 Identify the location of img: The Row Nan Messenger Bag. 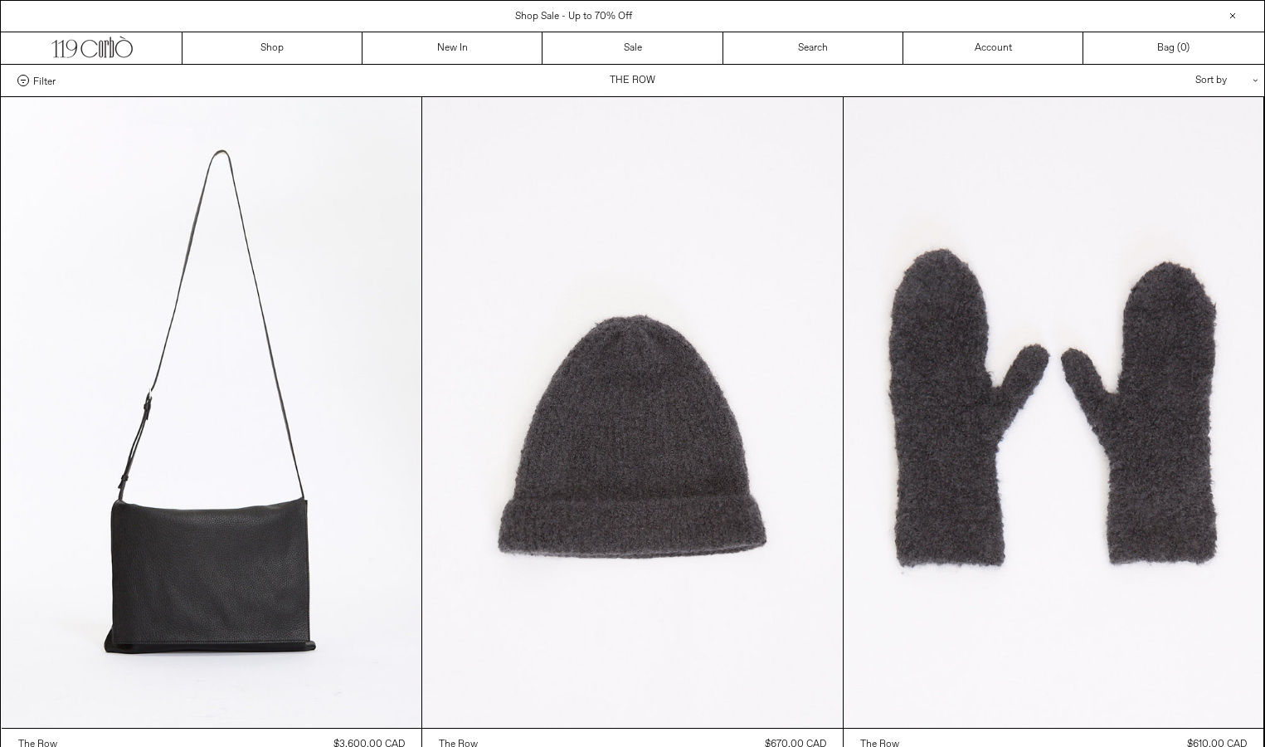
(212, 412).